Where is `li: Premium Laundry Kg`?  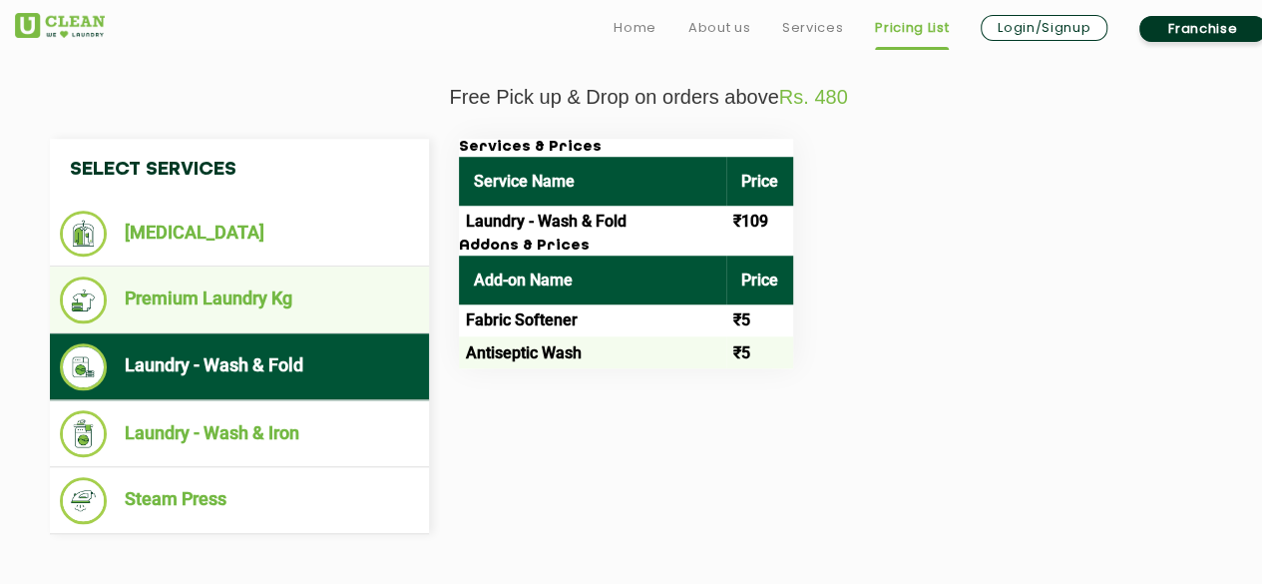
li: Premium Laundry Kg is located at coordinates (240, 299).